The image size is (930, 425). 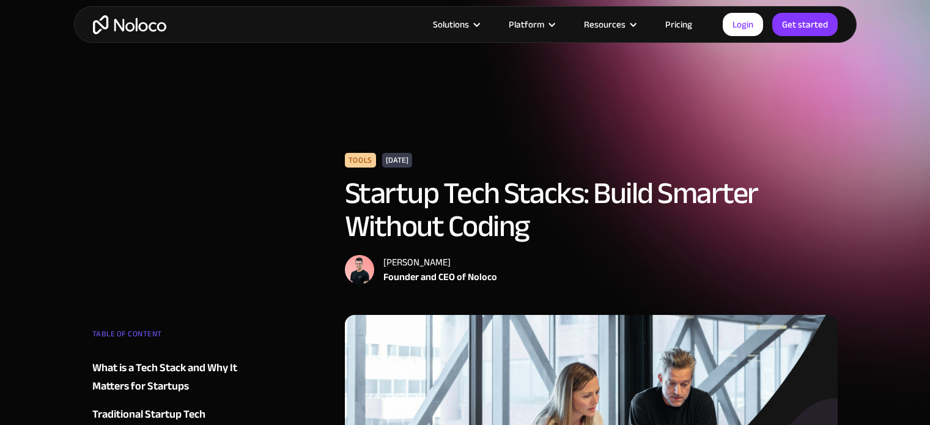 I want to click on h1: Startup Tech Stacks: Build Smarter Without Coding, so click(x=591, y=210).